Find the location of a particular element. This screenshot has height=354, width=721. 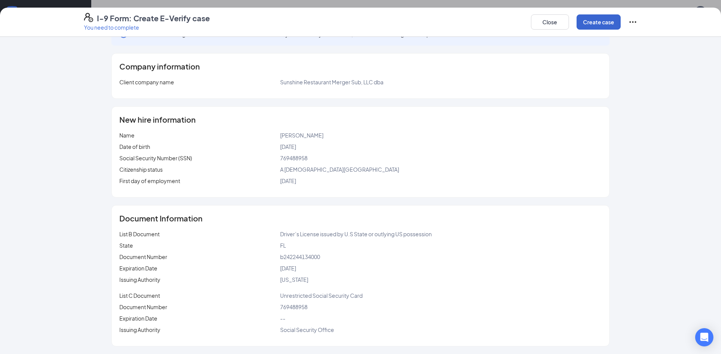

span: Company information is located at coordinates (160, 67).